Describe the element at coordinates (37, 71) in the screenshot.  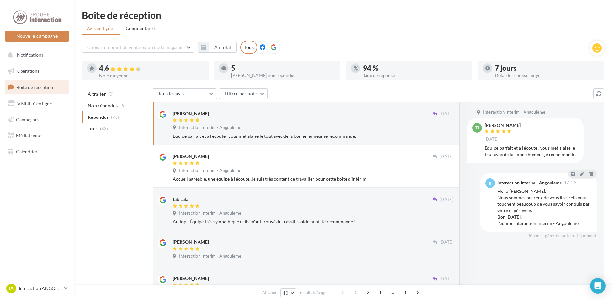
I see `a: Opérations` at that location.